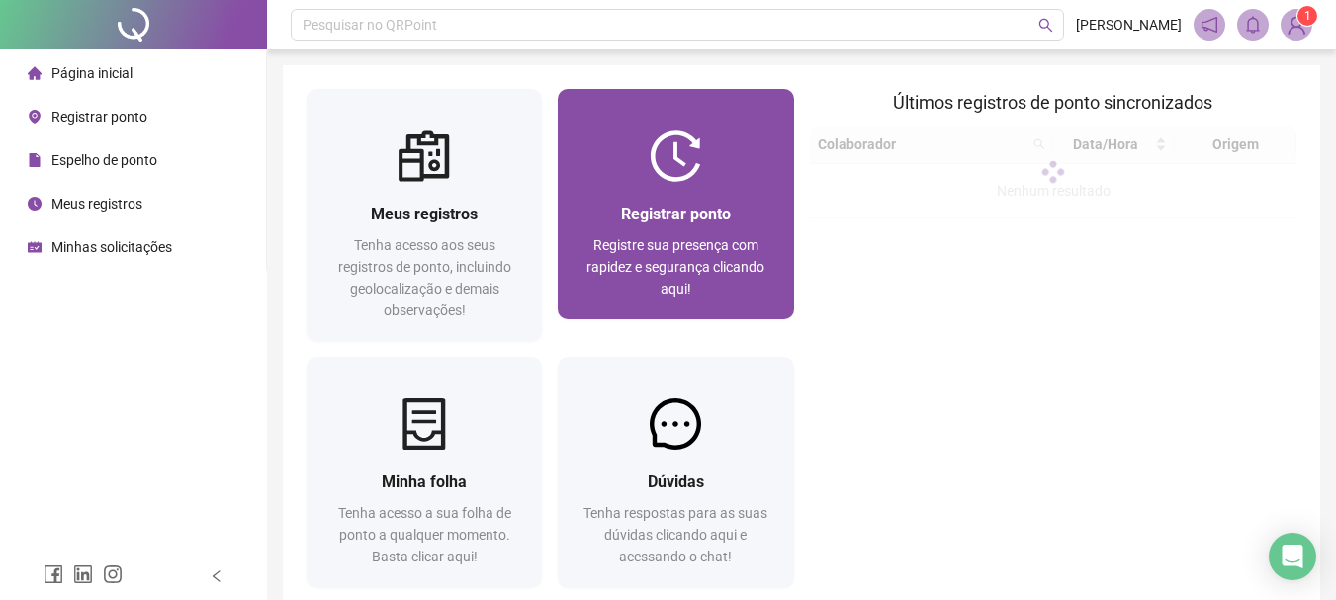 The height and width of the screenshot is (600, 1336). I want to click on span: notification, so click(1209, 25).